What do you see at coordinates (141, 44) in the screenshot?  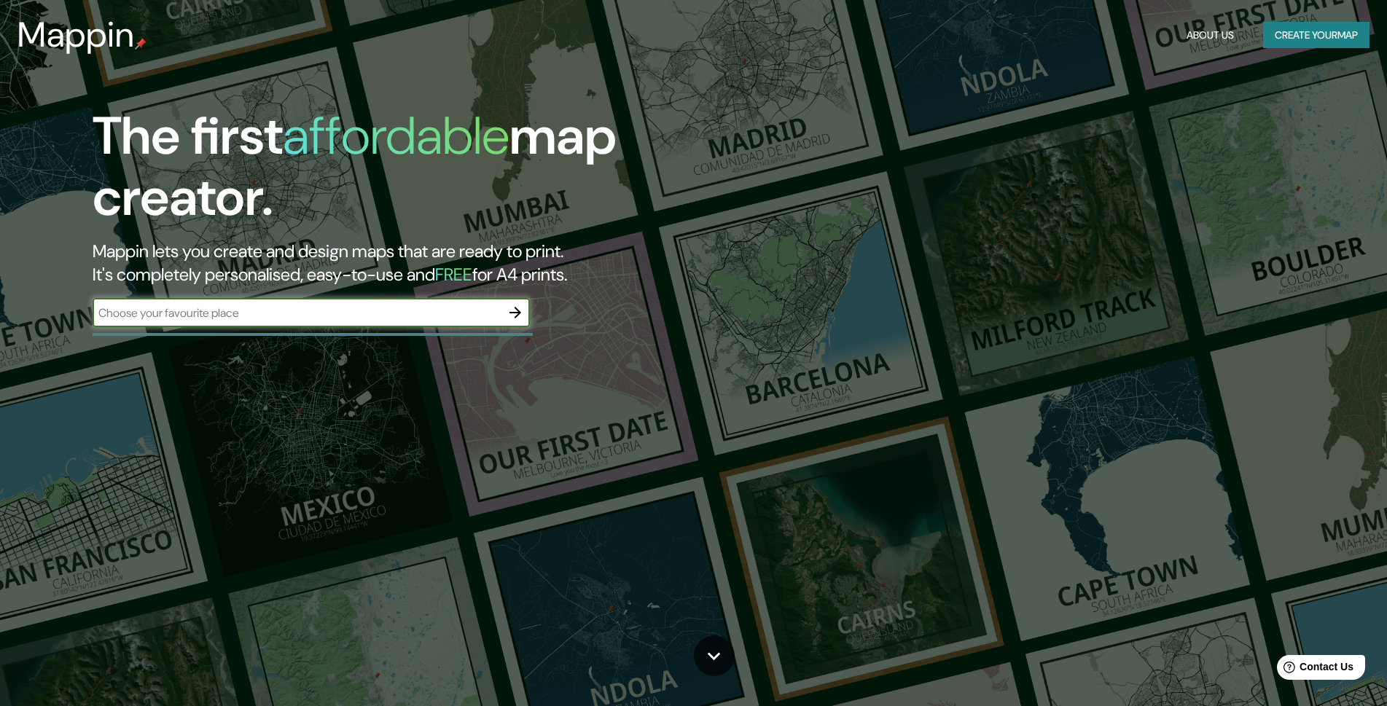 I see `img: mappin-pin` at bounding box center [141, 44].